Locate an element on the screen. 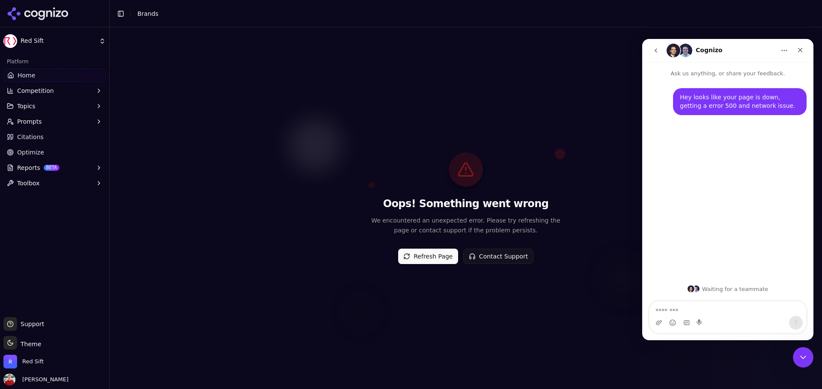 The width and height of the screenshot is (822, 389). span: Home is located at coordinates (26, 75).